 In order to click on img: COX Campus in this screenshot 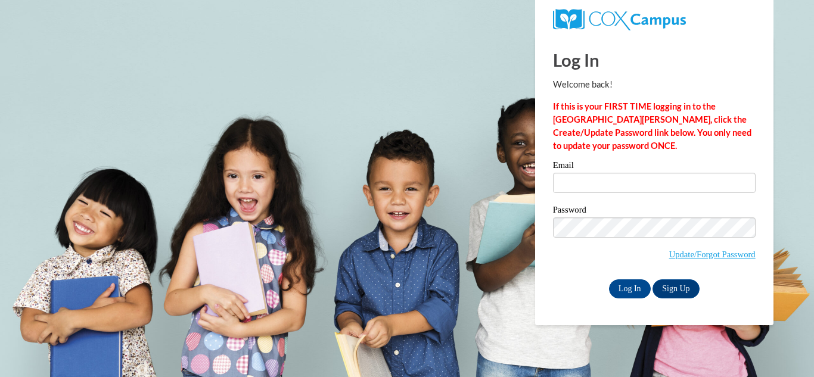, I will do `click(619, 20)`.